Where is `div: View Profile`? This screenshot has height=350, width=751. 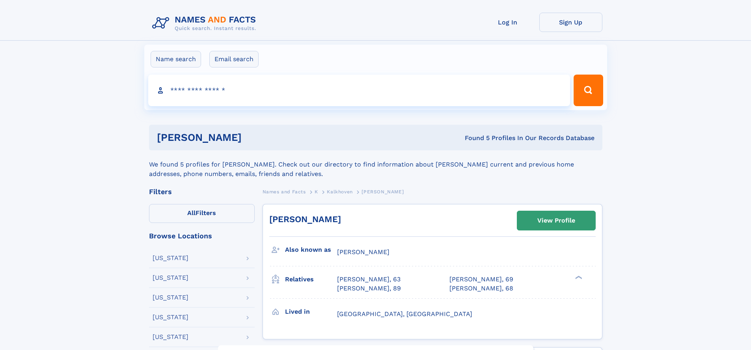
div: View Profile is located at coordinates (557, 221).